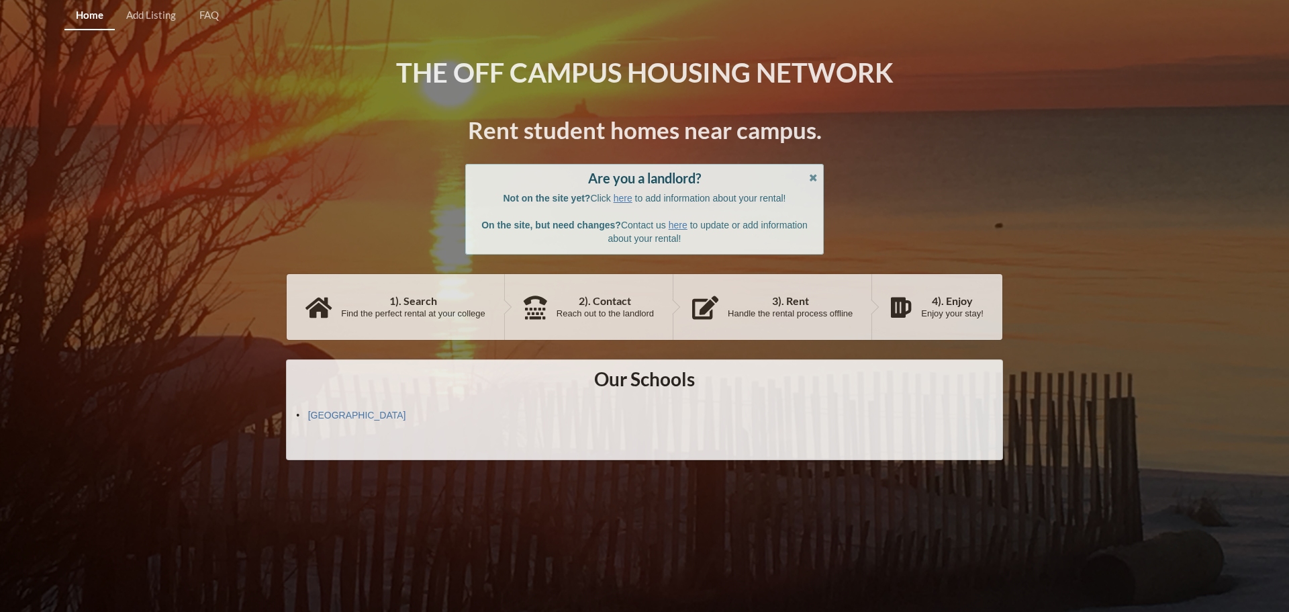 The image size is (1289, 612). Describe the element at coordinates (645, 178) in the screenshot. I see `div: Are you a landlord?` at that location.